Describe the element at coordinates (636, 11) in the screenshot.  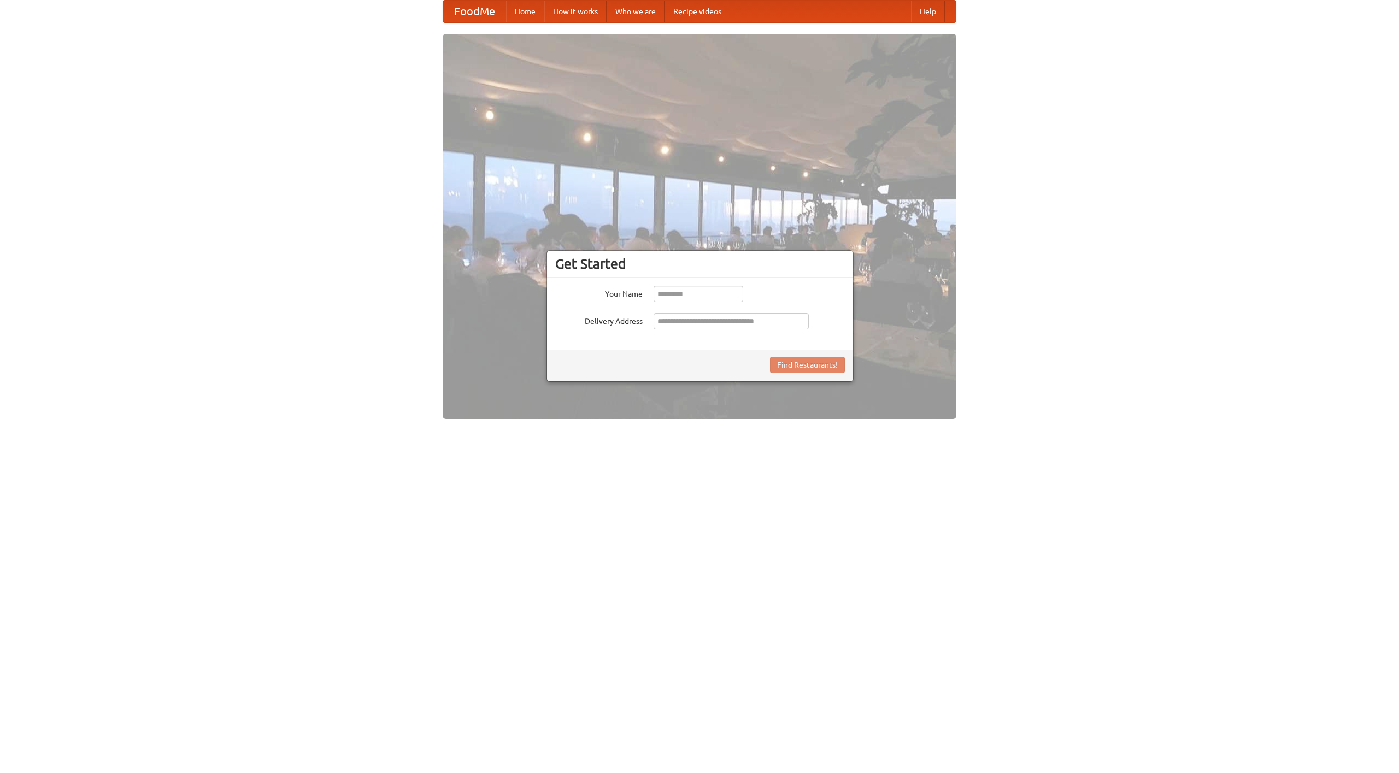
I see `a: Who we are` at that location.